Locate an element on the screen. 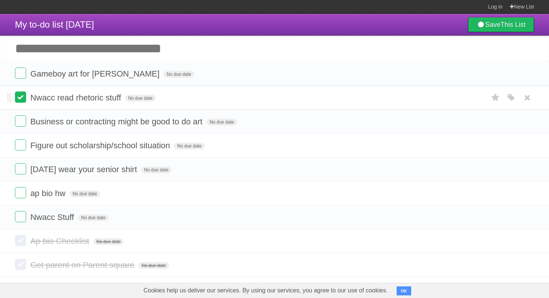 The image size is (549, 298). span: Get parent on Parent square is located at coordinates (83, 265).